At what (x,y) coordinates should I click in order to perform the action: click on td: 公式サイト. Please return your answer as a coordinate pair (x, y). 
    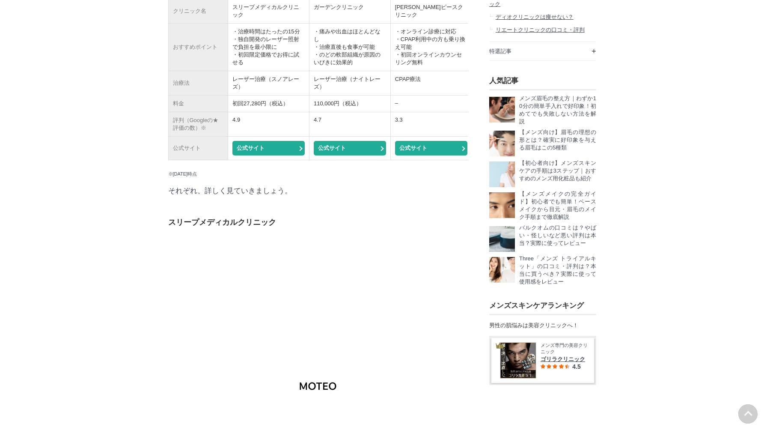
    Looking at the image, I should click on (198, 148).